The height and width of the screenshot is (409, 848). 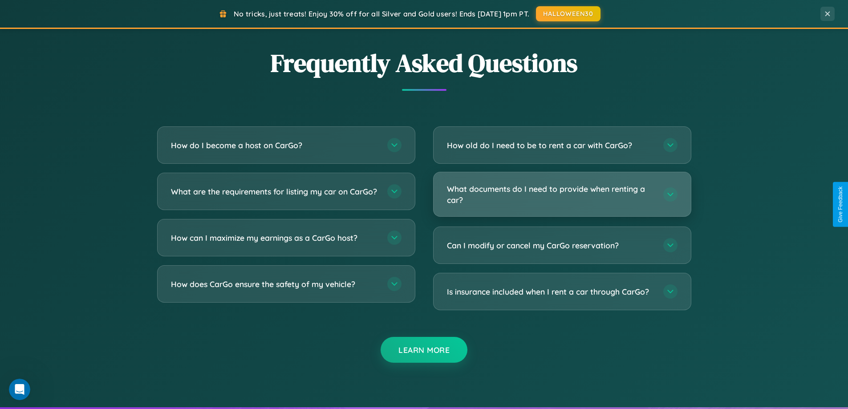 I want to click on h3: What are the requirements for listing my car on CarGo?, so click(x=275, y=191).